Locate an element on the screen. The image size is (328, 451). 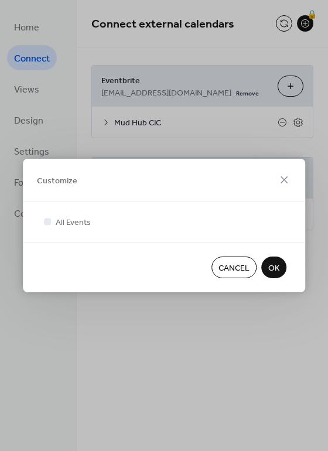
button: Cancel is located at coordinates (234, 267).